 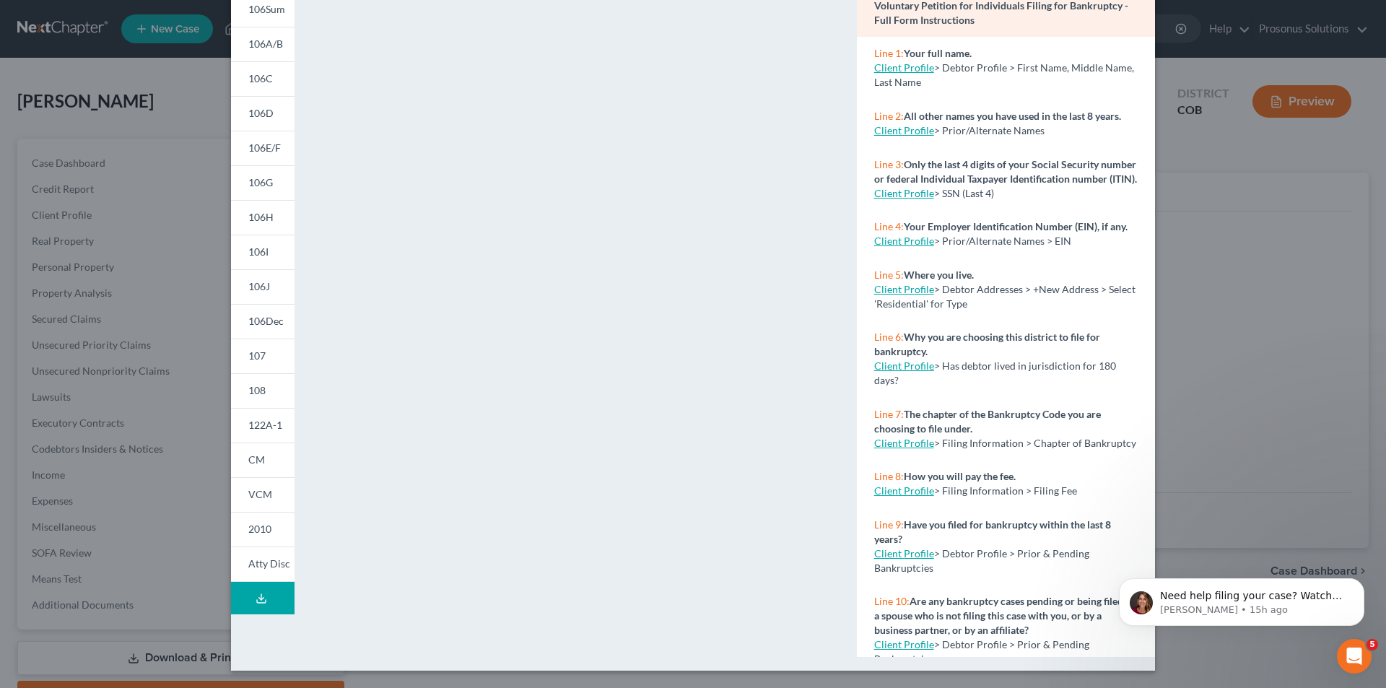 I want to click on span: 106C, so click(x=261, y=78).